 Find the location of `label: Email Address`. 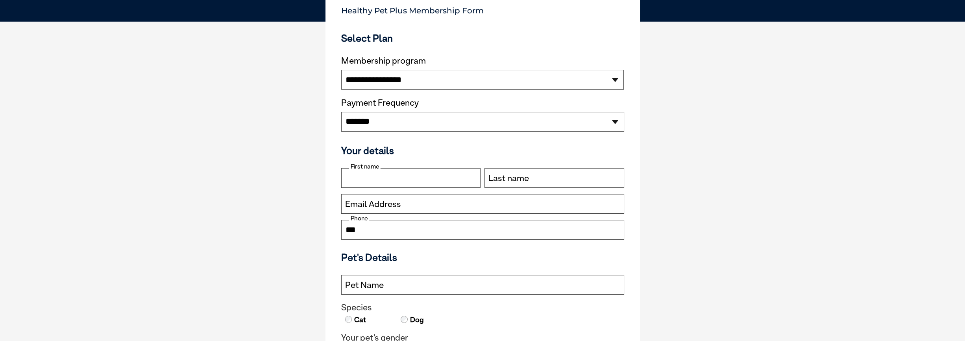

label: Email Address is located at coordinates (373, 205).